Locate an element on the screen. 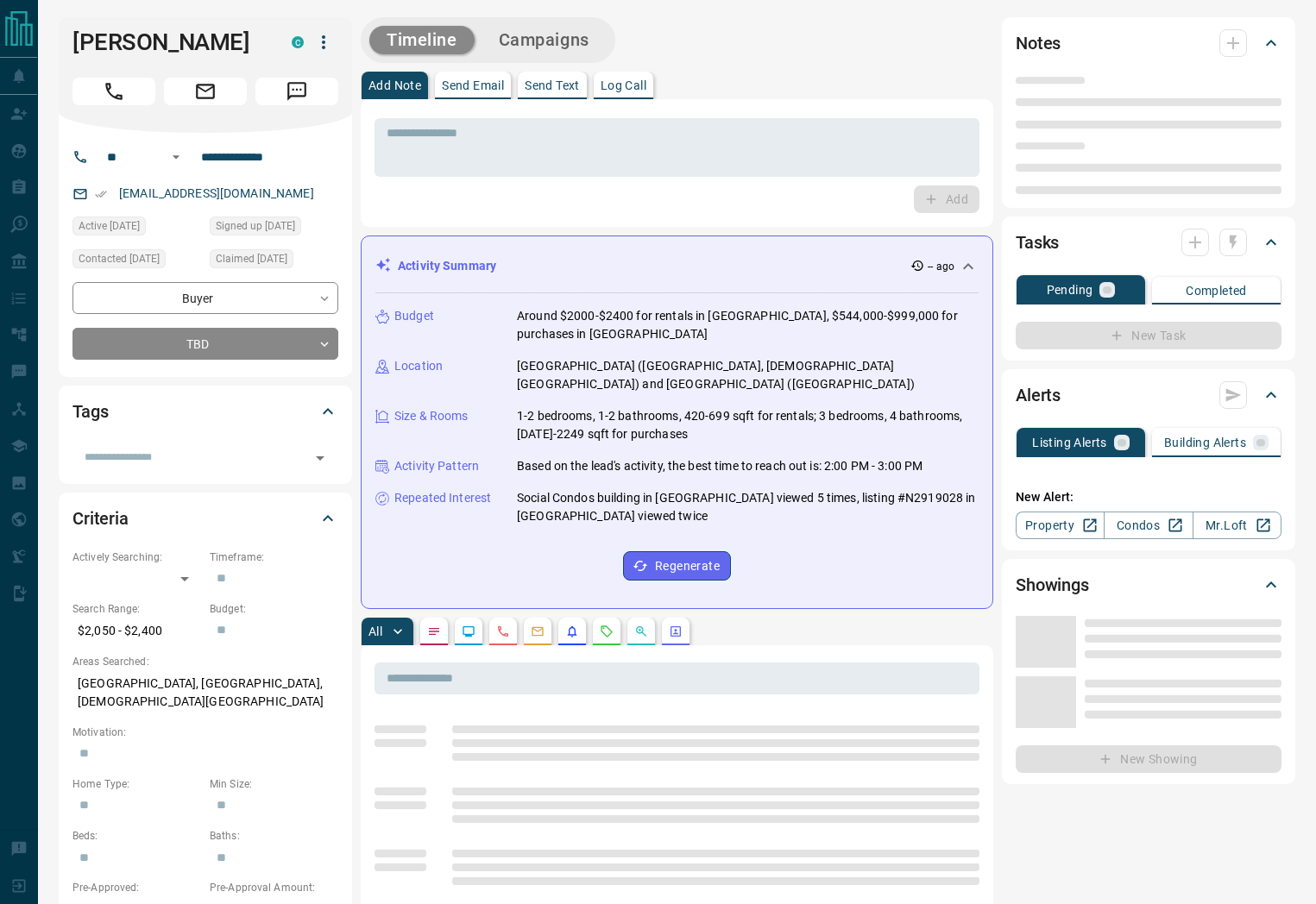 This screenshot has width=1316, height=904. svg: Opportunities is located at coordinates (642, 632).